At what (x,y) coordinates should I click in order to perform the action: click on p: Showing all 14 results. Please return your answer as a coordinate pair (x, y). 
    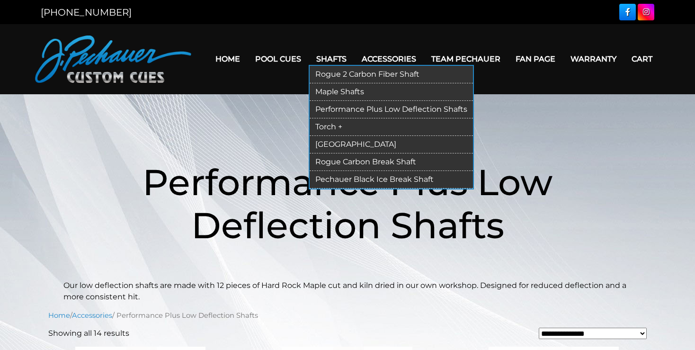
    Looking at the image, I should click on (89, 333).